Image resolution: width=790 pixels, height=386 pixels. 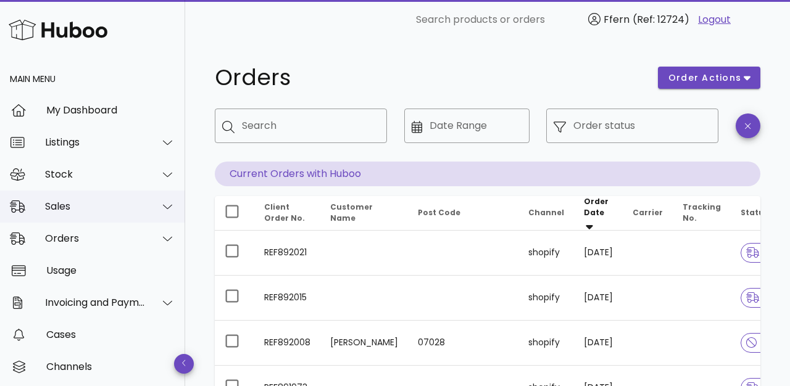 I want to click on div: Channels, so click(x=110, y=366).